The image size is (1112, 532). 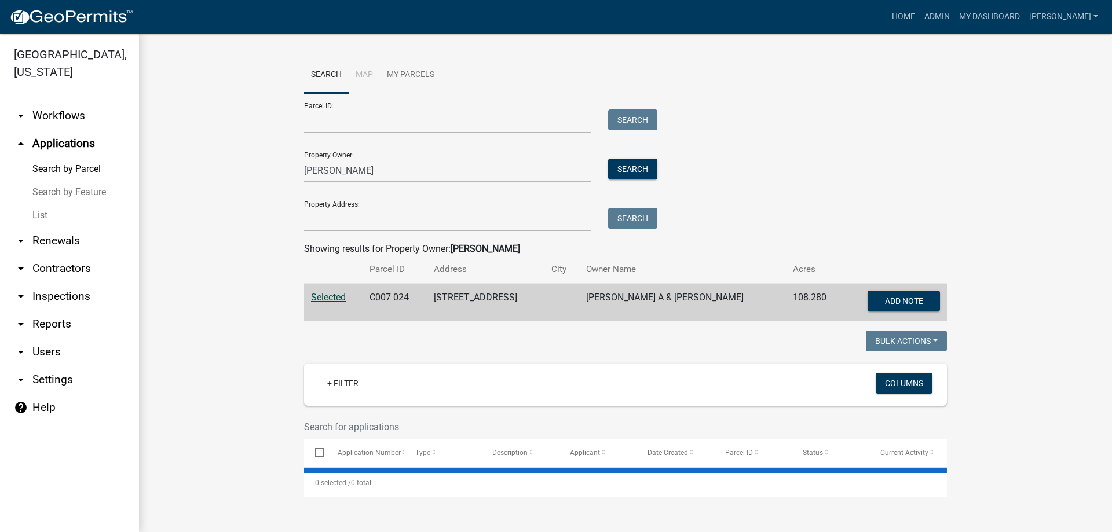 What do you see at coordinates (675, 453) in the screenshot?
I see `datatable-header-cell: Date Created` at bounding box center [675, 453].